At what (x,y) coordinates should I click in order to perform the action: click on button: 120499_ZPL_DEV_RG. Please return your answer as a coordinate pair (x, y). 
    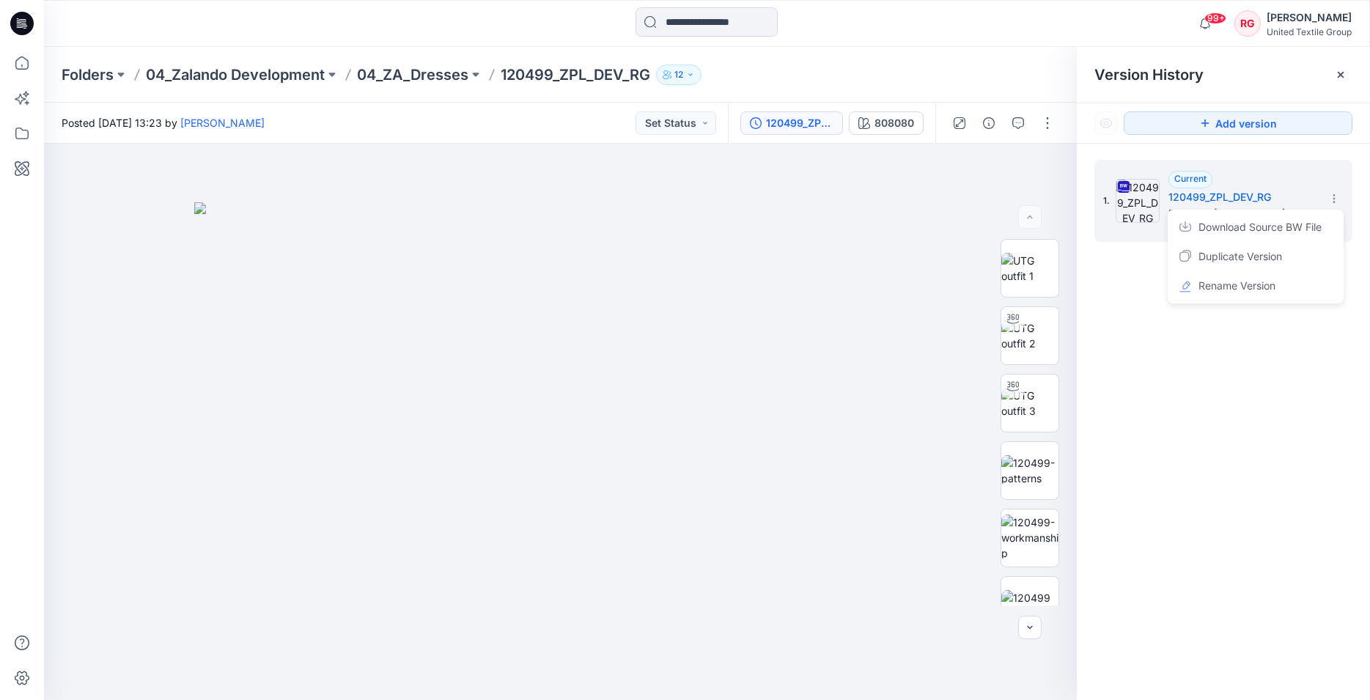
    Looking at the image, I should click on (792, 123).